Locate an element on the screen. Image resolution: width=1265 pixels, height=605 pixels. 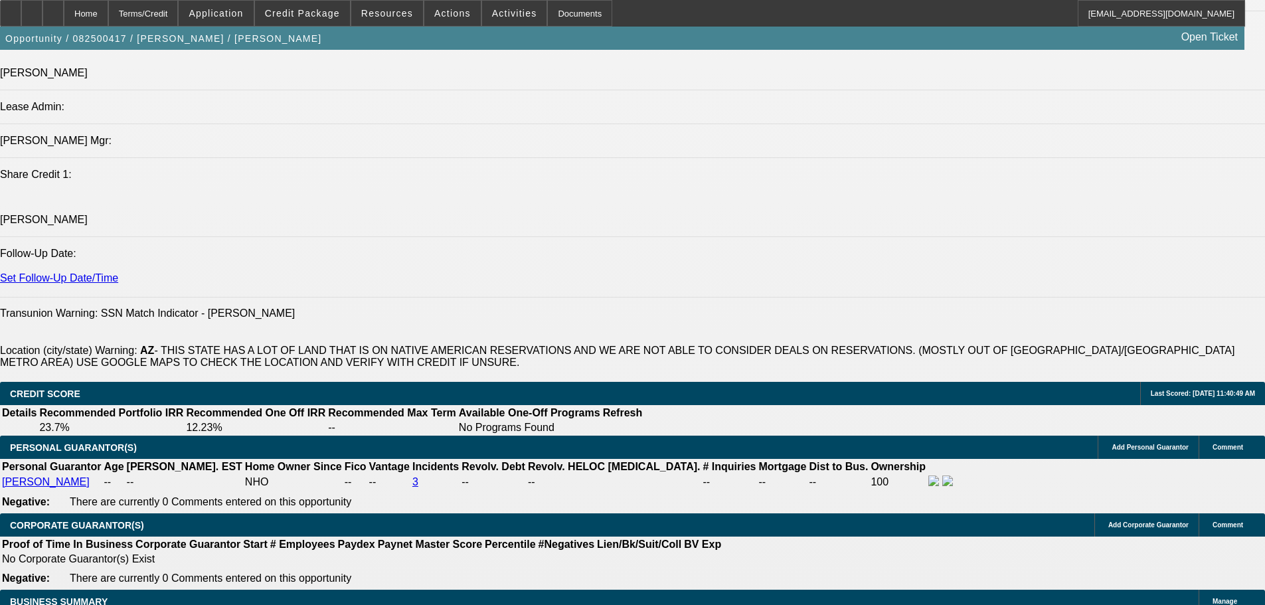
th: Recommended Max Term is located at coordinates (392, 413).